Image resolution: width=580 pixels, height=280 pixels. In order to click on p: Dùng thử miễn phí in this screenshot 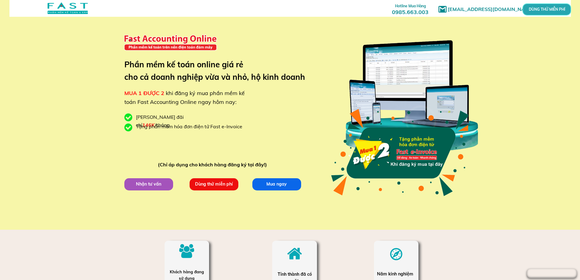, I will do `click(214, 184)`.